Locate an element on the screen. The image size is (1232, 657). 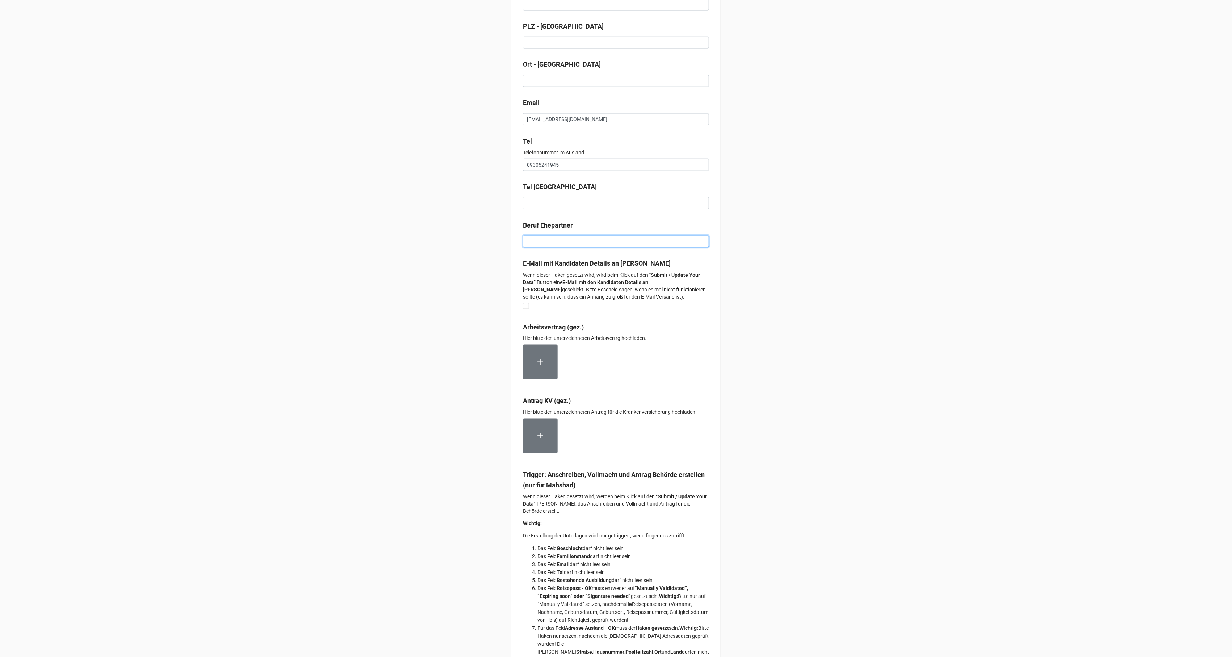
strong: Hausnummer is located at coordinates (609, 652).